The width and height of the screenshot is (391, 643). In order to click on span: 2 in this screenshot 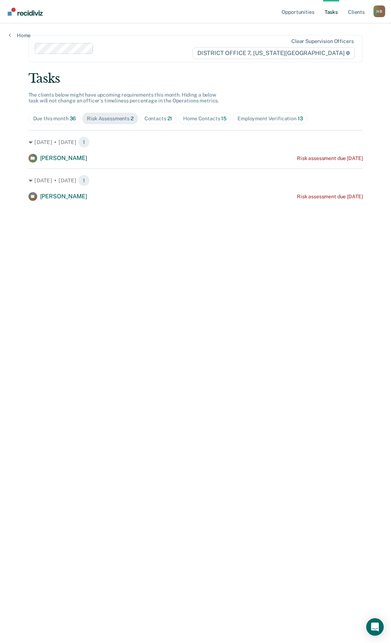, I will do `click(132, 118)`.